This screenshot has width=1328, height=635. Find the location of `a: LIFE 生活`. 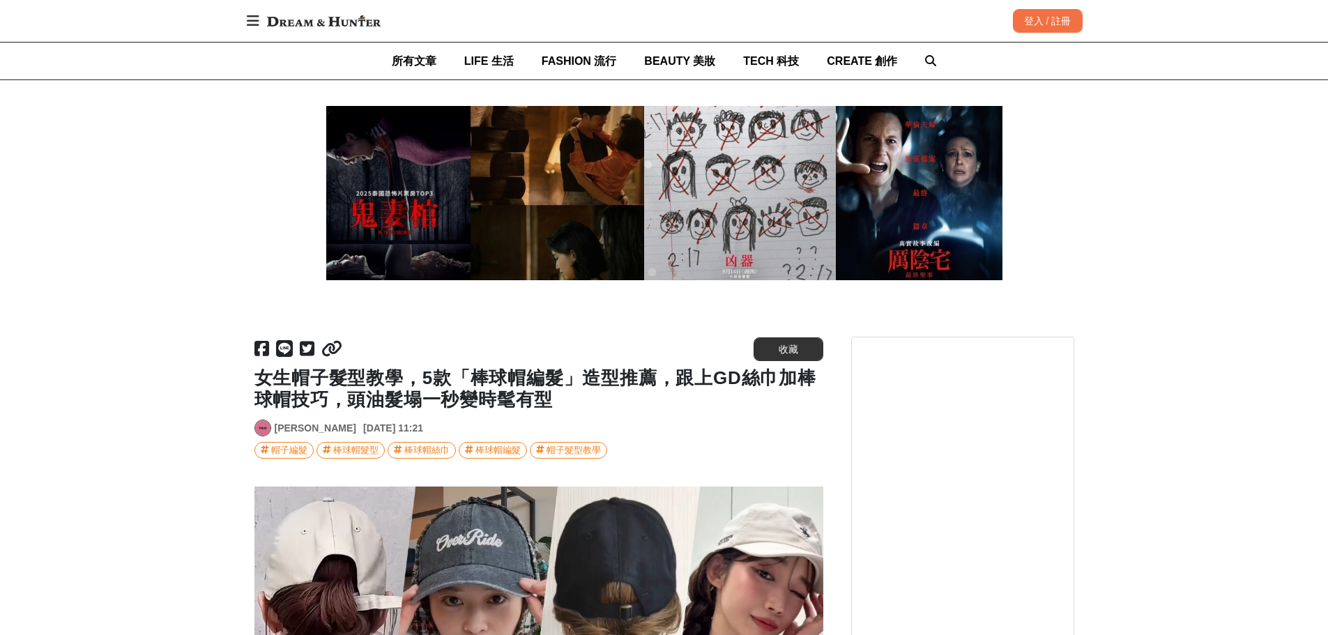

a: LIFE 生活 is located at coordinates (489, 61).